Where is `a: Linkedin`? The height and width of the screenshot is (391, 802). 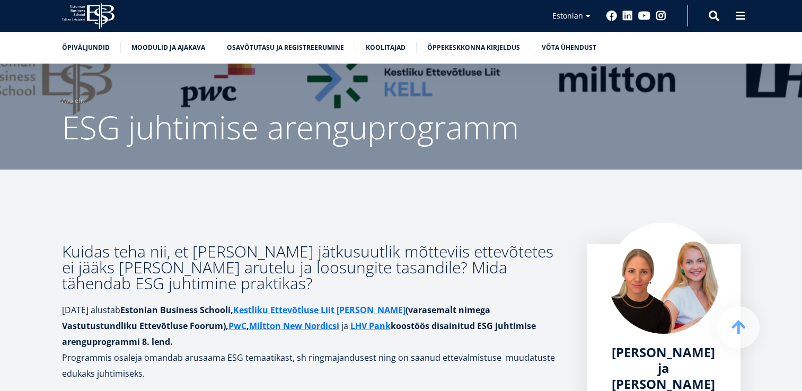
a: Linkedin is located at coordinates (628, 16).